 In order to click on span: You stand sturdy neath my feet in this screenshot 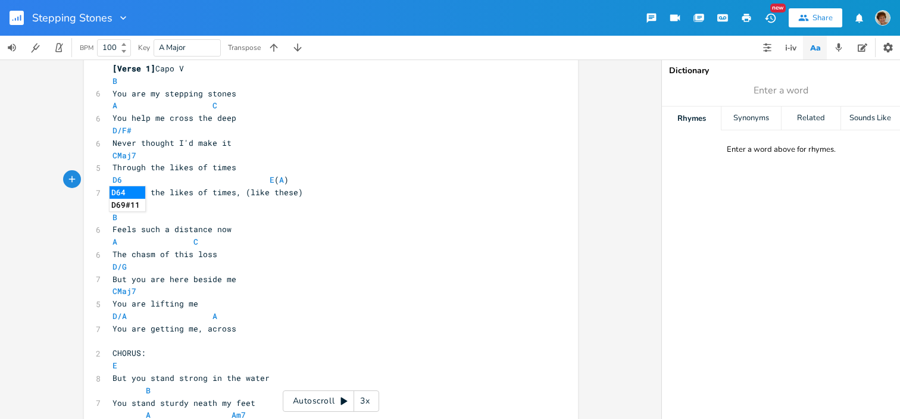, I will do `click(184, 403)`.